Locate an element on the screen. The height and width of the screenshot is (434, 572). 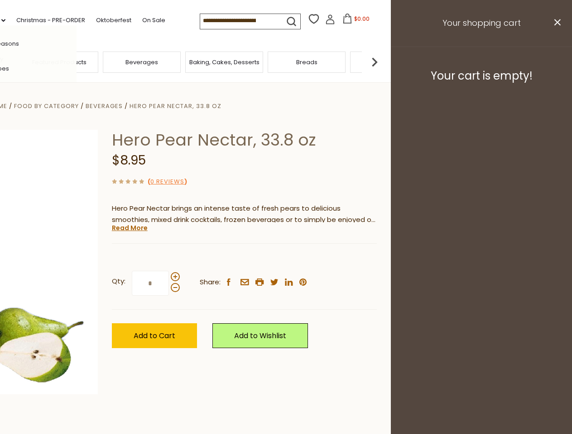
span: Hero Pear Nectar, 33.8 oz is located at coordinates (175, 106).